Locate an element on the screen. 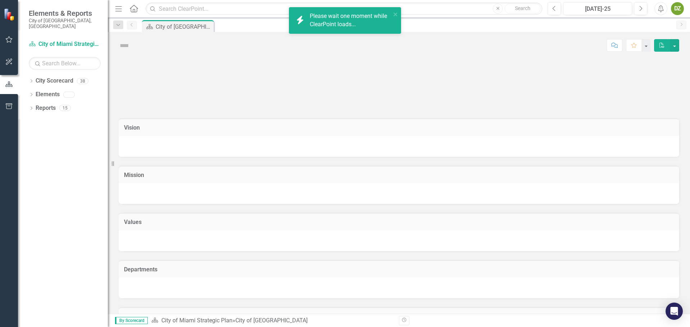  div: 38 is located at coordinates (83, 81).